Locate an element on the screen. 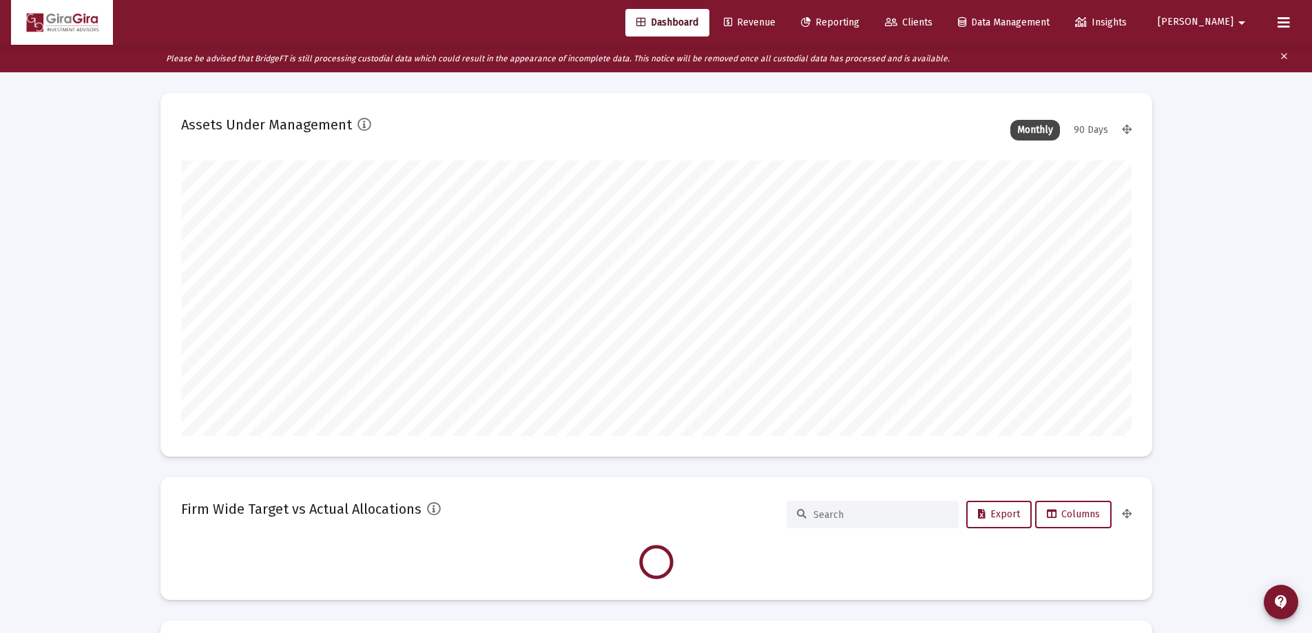 Image resolution: width=1312 pixels, height=633 pixels. input: Search is located at coordinates (881, 515).